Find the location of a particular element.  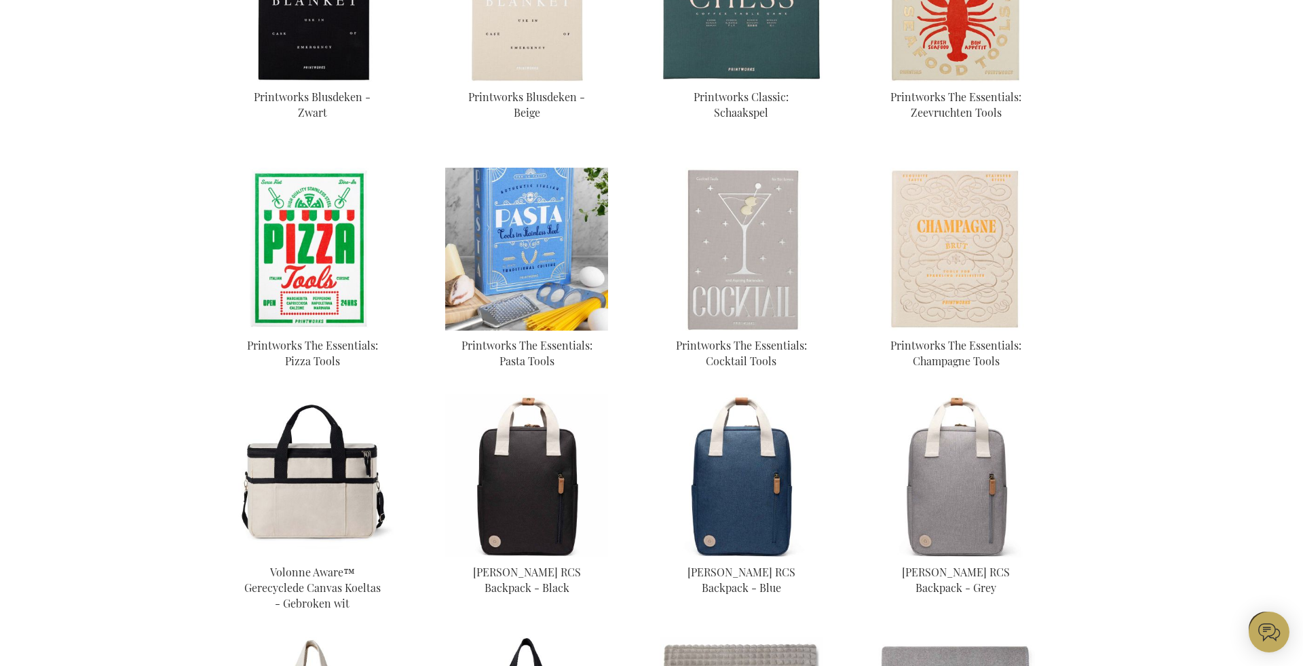

img: Printworks The Essentials: Cocktail Tools is located at coordinates (741, 249).